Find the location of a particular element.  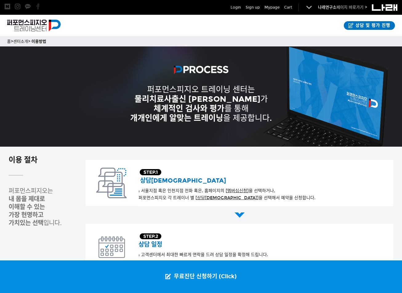

span: 상담 및 평가 진행 is located at coordinates (372, 26).